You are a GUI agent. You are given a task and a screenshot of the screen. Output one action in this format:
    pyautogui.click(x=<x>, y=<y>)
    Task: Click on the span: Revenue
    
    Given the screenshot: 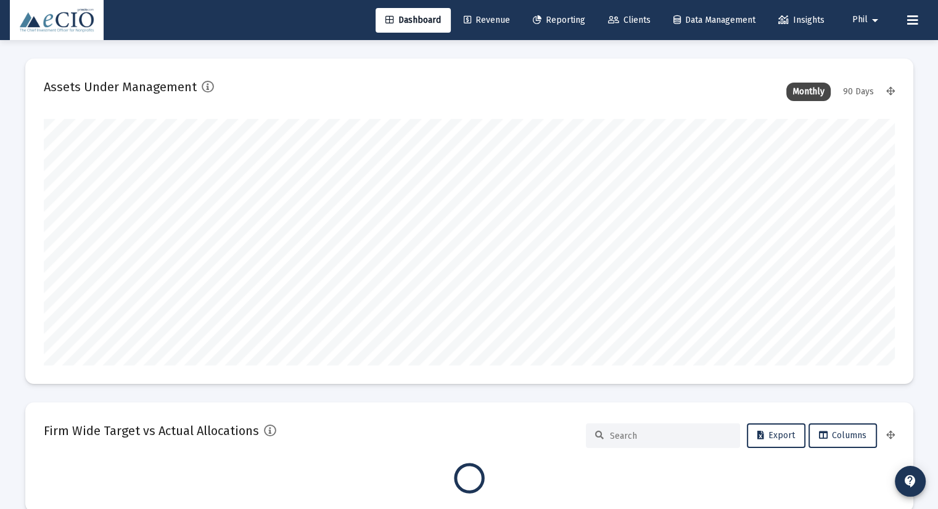 What is the action you would take?
    pyautogui.click(x=486, y=20)
    